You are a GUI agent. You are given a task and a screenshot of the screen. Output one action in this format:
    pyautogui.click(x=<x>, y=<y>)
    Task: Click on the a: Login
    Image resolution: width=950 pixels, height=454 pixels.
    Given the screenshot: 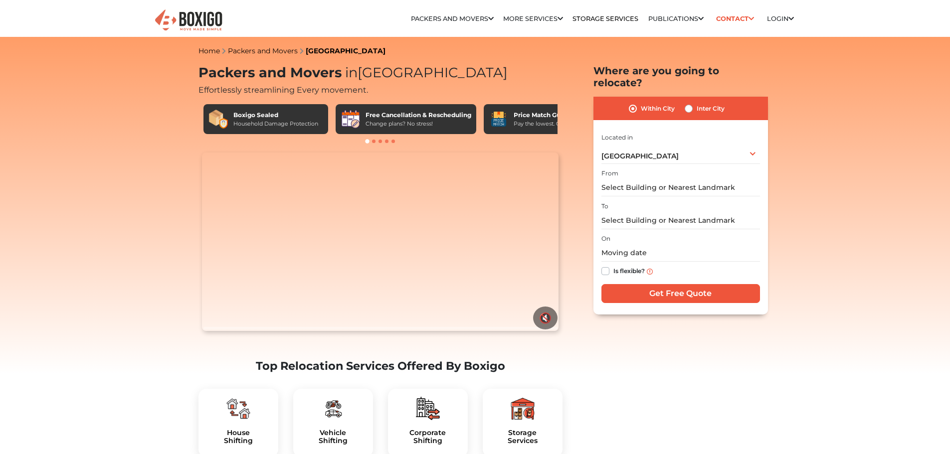 What is the action you would take?
    pyautogui.click(x=781, y=18)
    